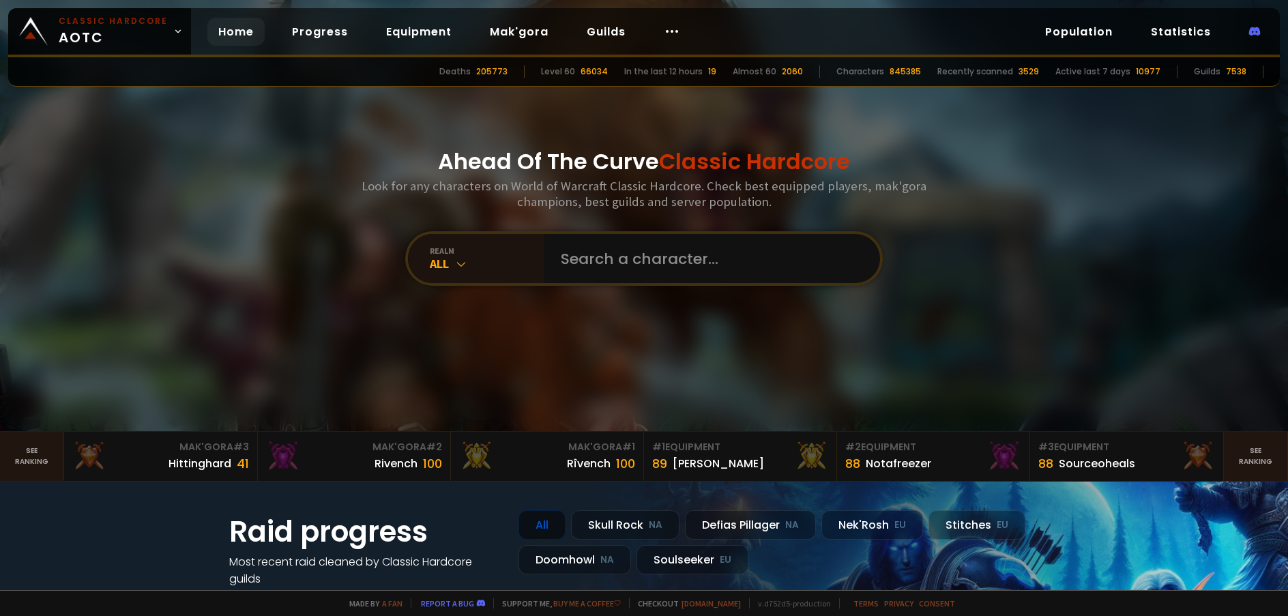 The image size is (1288, 616). What do you see at coordinates (898, 463) in the screenshot?
I see `div: Notafreezer` at bounding box center [898, 463].